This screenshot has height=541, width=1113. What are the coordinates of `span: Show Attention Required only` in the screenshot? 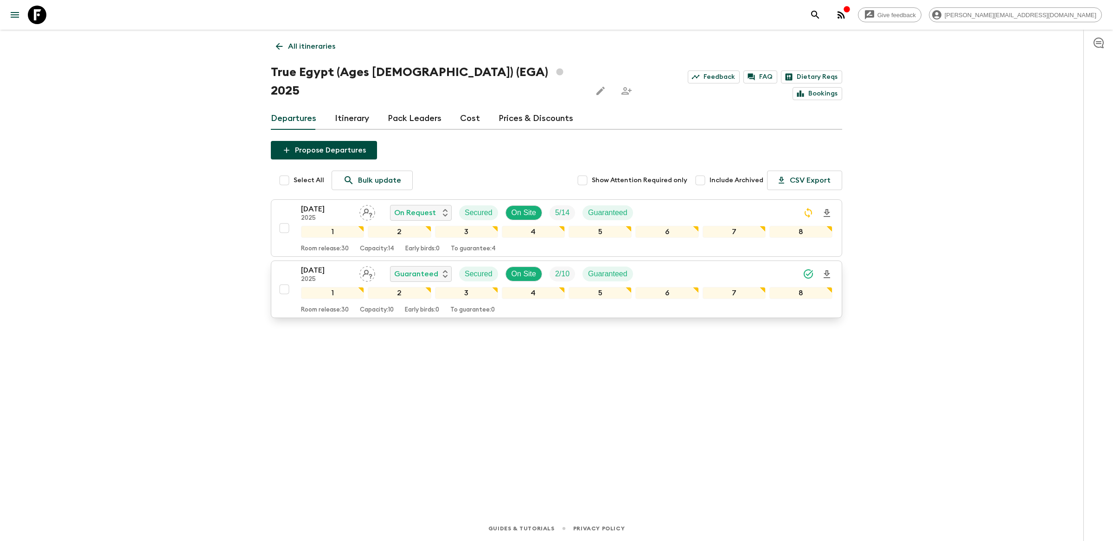 It's located at (640, 180).